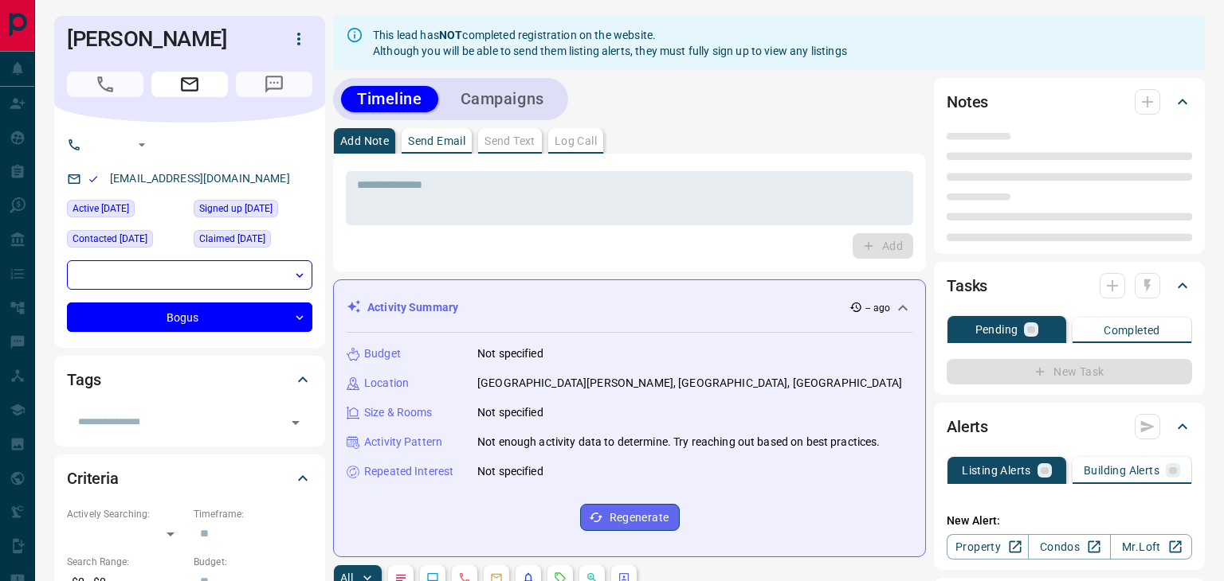 The image size is (1224, 581). What do you see at coordinates (987, 547) in the screenshot?
I see `a: Property` at bounding box center [987, 547].